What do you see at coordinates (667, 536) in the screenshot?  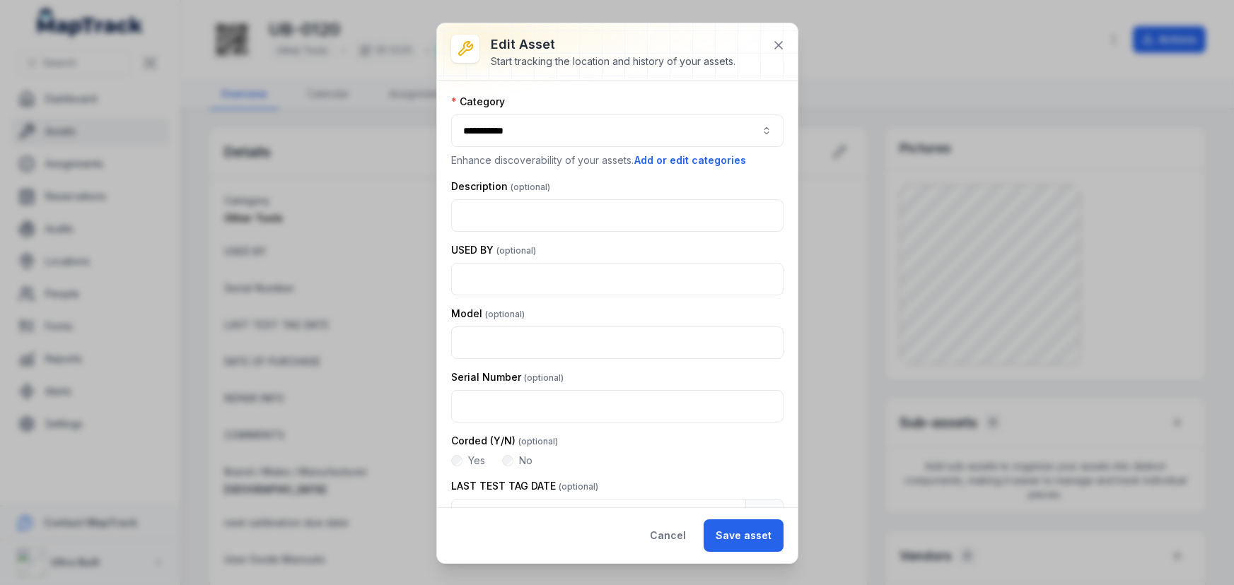 I see `button: Cancel` at bounding box center [667, 536].